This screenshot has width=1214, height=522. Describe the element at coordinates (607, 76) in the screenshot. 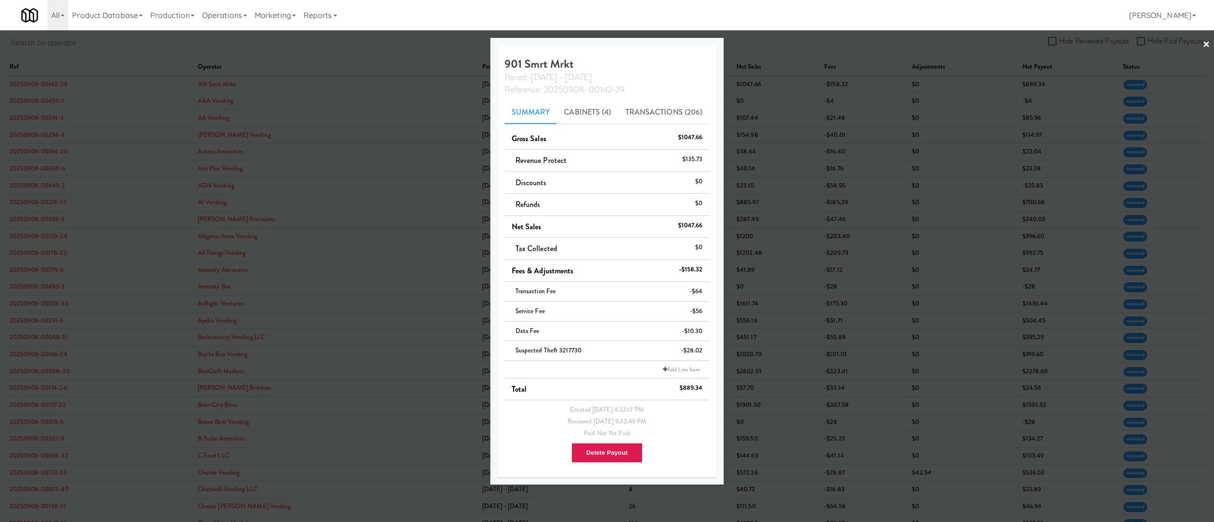

I see `h4: 901 Smrt Mrkt` at that location.